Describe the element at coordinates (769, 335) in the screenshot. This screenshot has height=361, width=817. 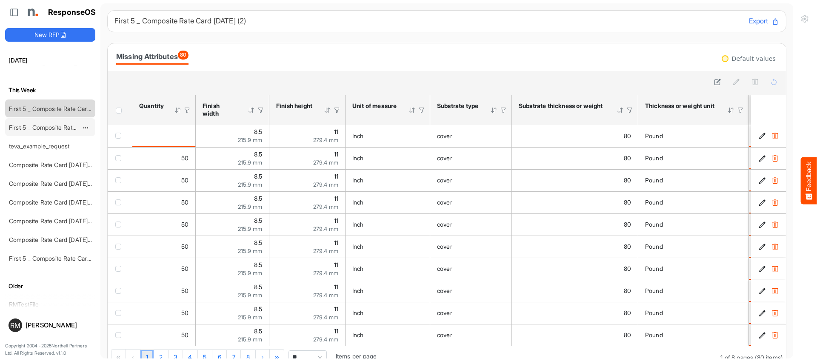
I see `td: c9526f22-0ddc-456c-82a2-1d115f8aca39 is template cell Column Header` at that location.